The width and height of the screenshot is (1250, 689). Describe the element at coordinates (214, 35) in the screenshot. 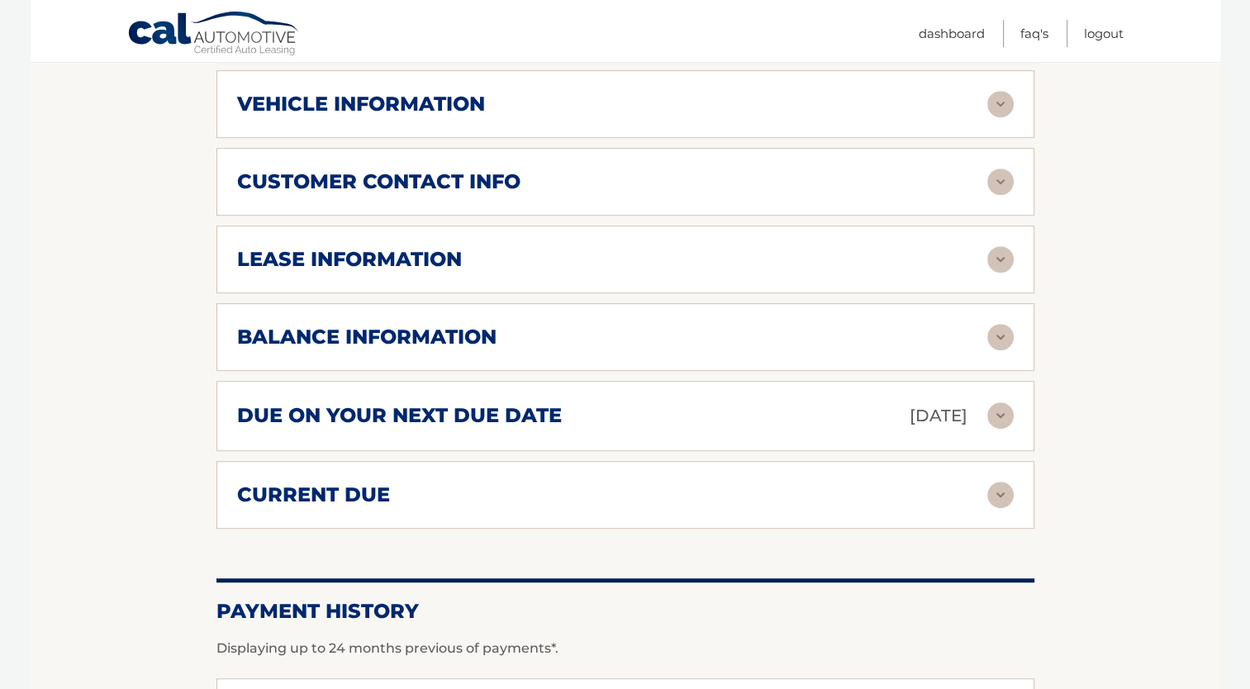

I see `a: Cal Automotive` at that location.